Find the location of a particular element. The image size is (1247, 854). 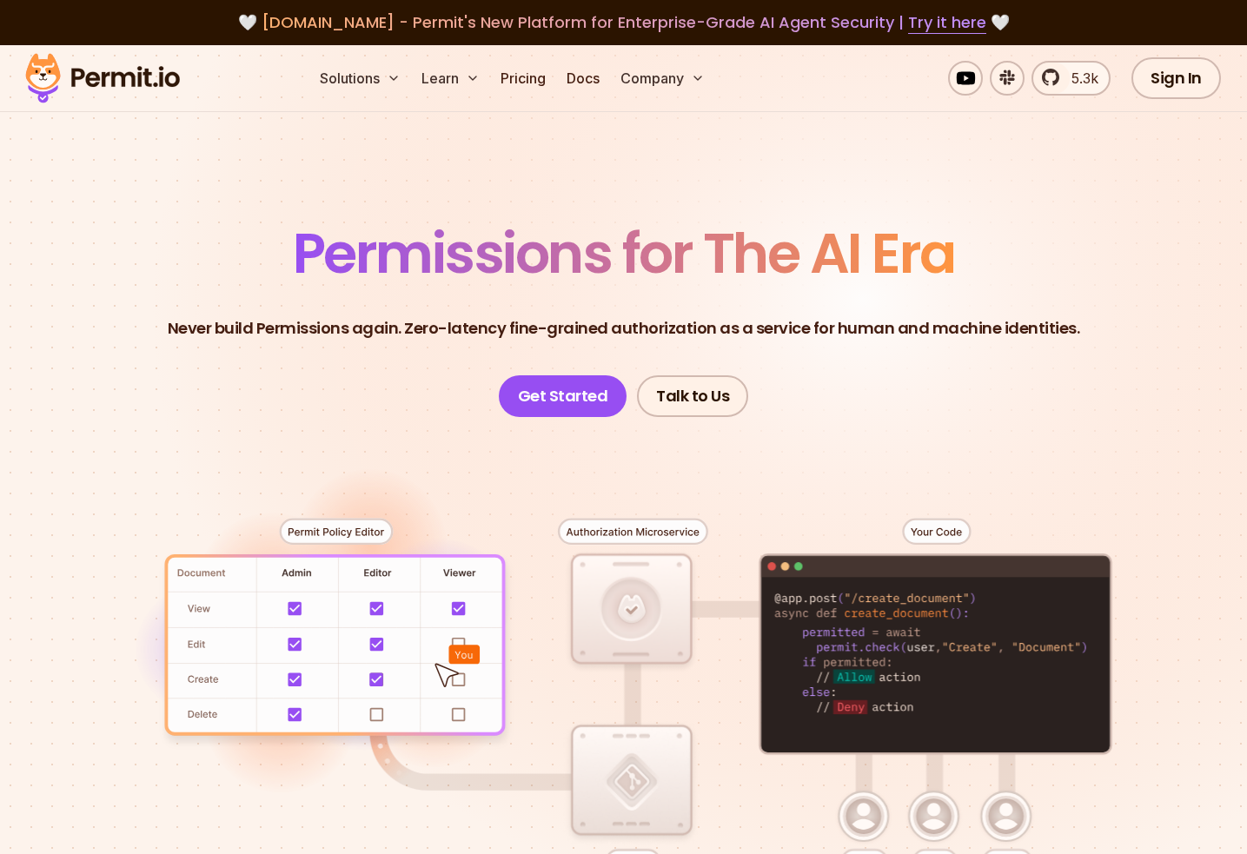

span: 5.3k is located at coordinates (1079, 78).